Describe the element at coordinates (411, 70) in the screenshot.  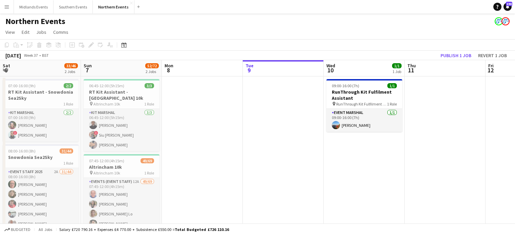
I see `span: 11` at that location.